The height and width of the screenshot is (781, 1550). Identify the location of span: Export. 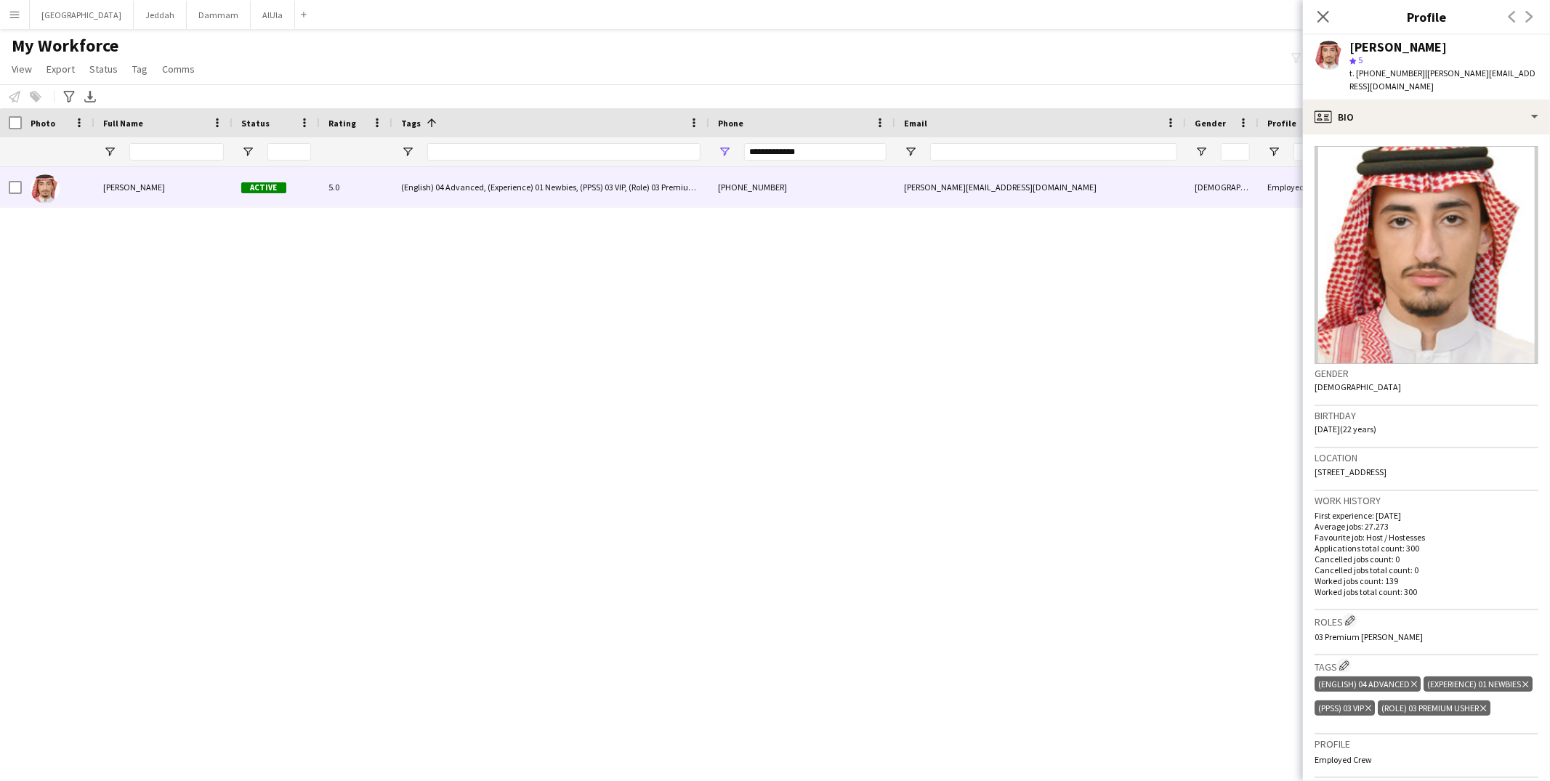
(60, 69).